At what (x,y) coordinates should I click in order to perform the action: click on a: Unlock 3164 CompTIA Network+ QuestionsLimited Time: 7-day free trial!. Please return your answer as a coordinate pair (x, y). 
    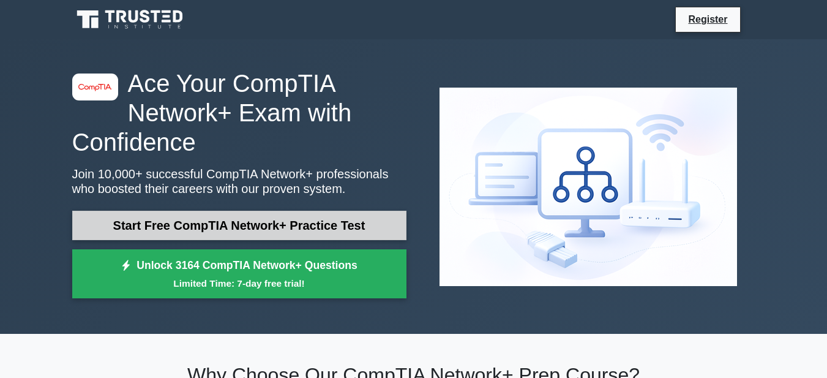
    Looking at the image, I should click on (239, 274).